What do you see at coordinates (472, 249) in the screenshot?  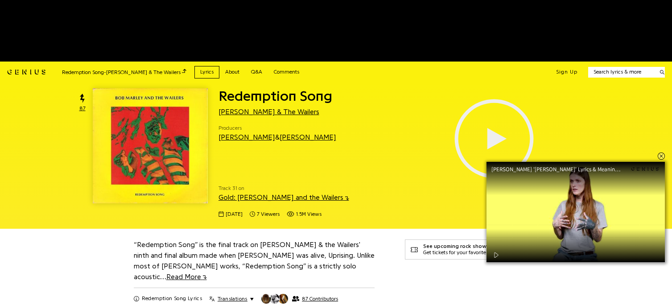 I see `a: See upcoming rock showsGet tickets for your favorite artists` at bounding box center [472, 249].